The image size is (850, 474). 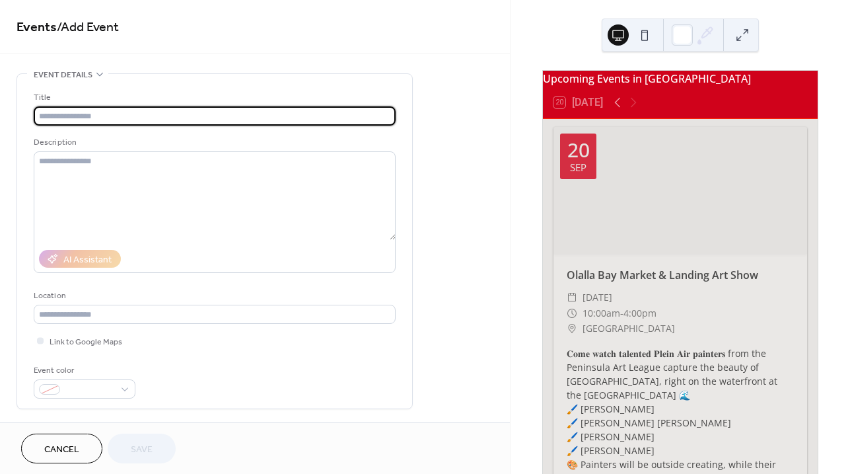 I want to click on div: Location, so click(x=213, y=295).